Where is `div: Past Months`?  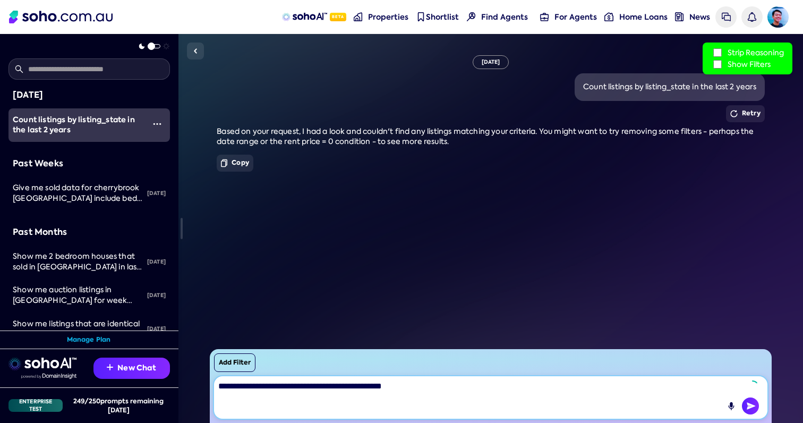 div: Past Months is located at coordinates (89, 232).